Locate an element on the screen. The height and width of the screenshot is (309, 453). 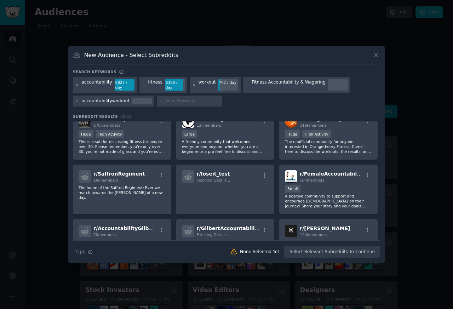
input: New Keyword is located at coordinates (193, 101).